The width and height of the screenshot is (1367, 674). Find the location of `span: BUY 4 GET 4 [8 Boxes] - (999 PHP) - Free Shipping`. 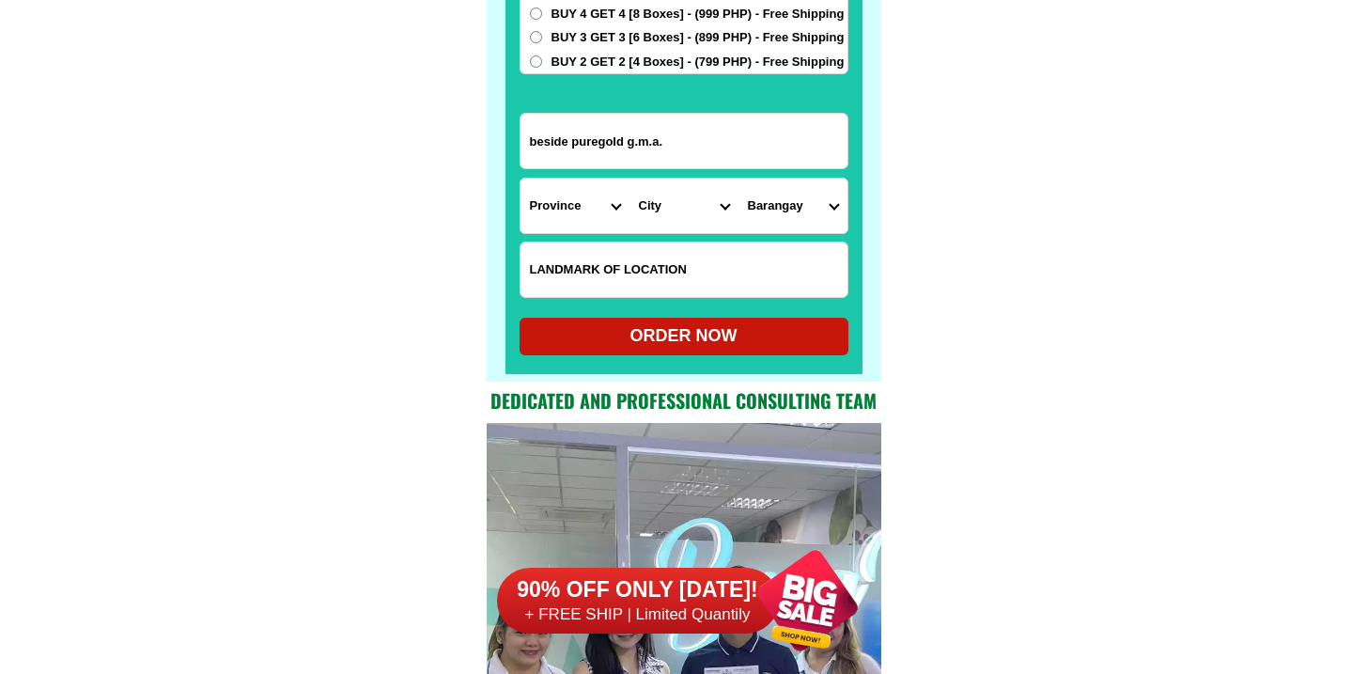

span: BUY 4 GET 4 [8 Boxes] - (999 PHP) - Free Shipping is located at coordinates (698, 14).